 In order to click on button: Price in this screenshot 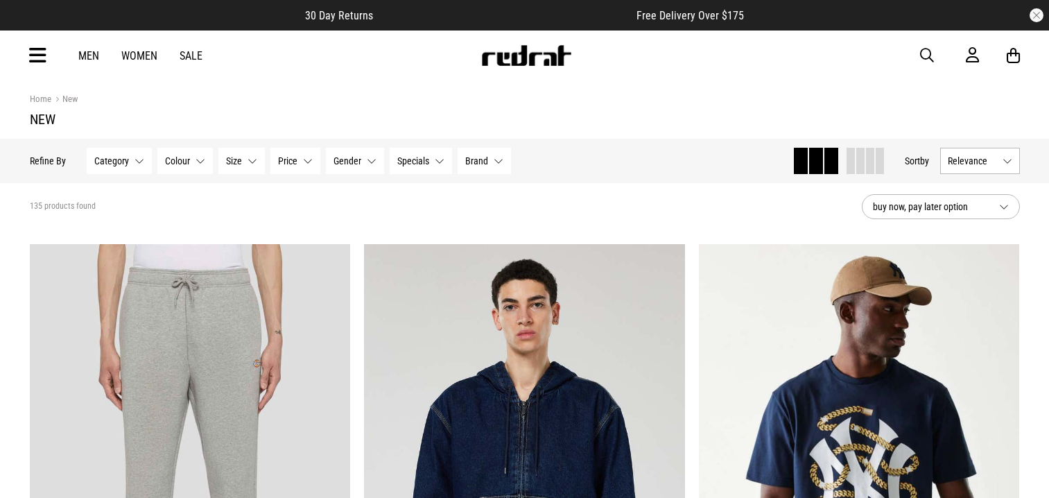, I will do `click(295, 161)`.